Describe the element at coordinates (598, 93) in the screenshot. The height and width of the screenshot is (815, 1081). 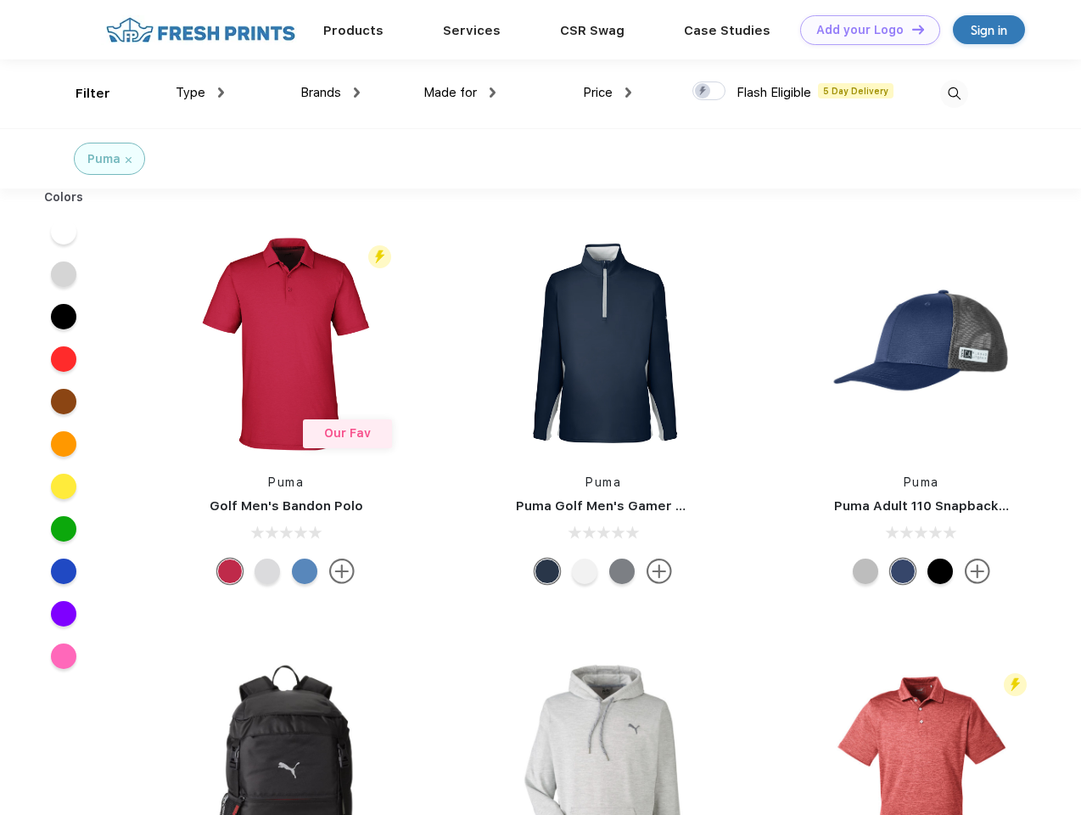
I see `span: Price` at that location.